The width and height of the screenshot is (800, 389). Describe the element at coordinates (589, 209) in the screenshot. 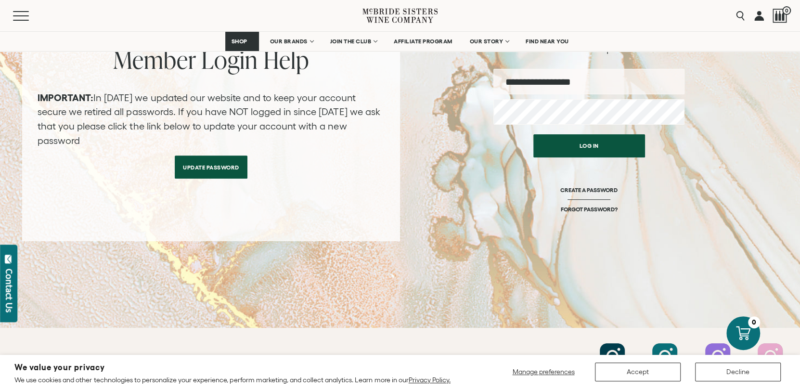

I see `a: FORGOT PASSWORD?` at that location.